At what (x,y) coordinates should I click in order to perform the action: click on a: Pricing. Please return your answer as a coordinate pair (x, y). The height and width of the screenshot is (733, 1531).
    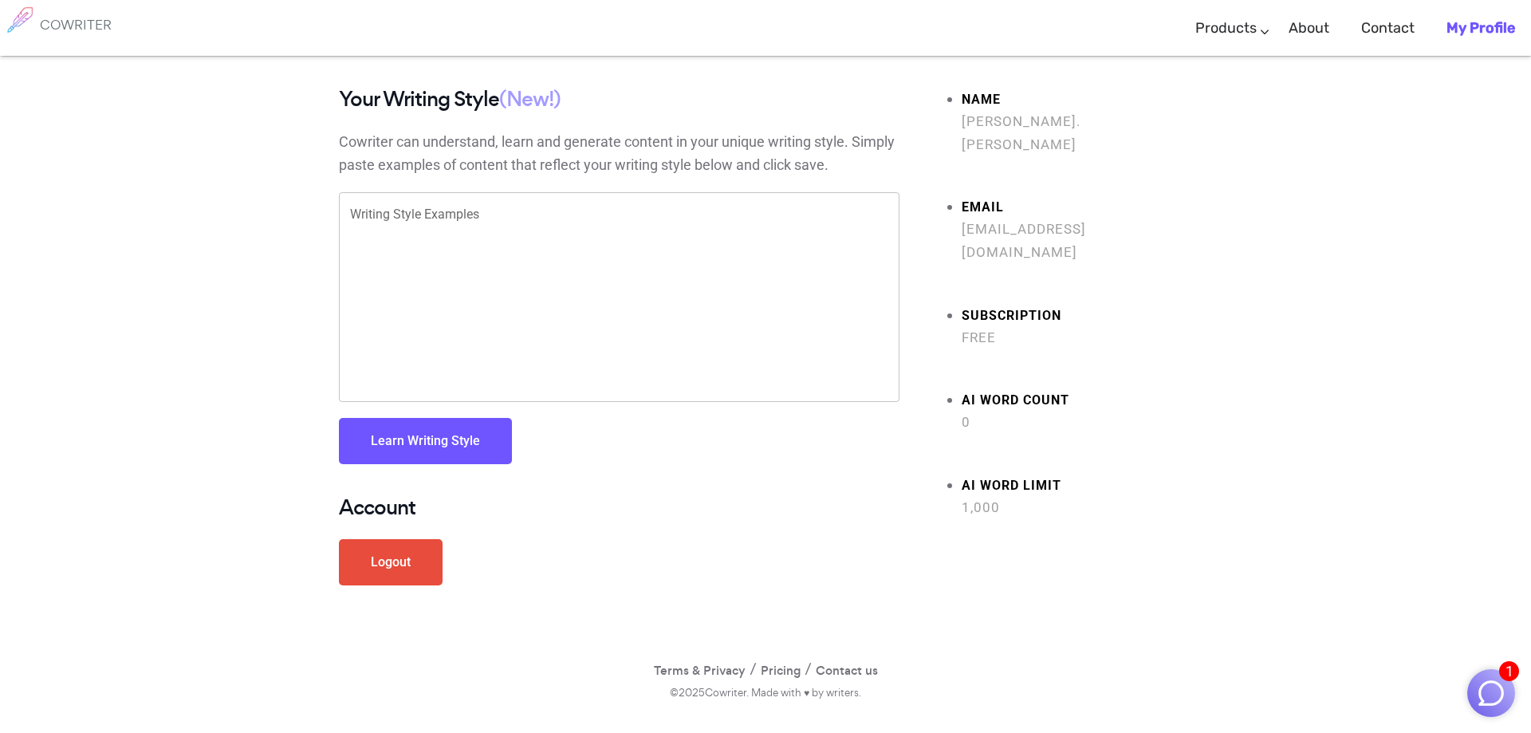
    Looking at the image, I should click on (781, 671).